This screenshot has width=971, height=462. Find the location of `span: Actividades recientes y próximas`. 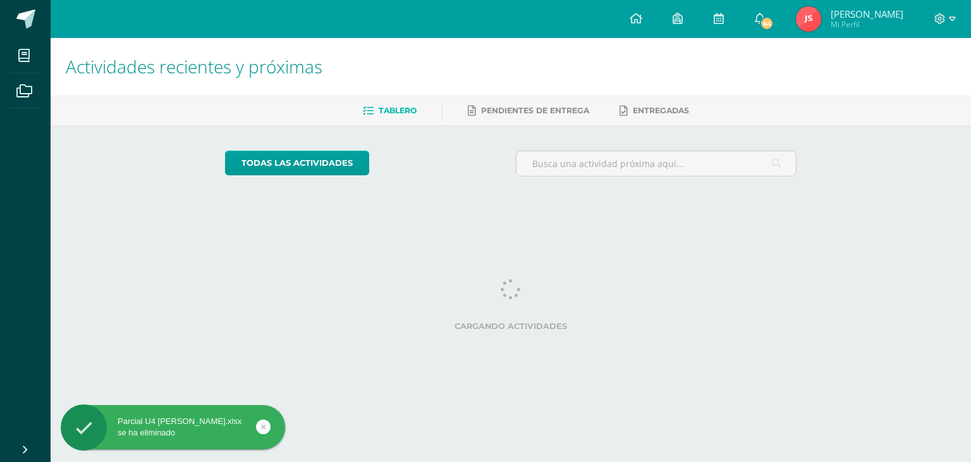

span: Actividades recientes y próximas is located at coordinates (194, 66).